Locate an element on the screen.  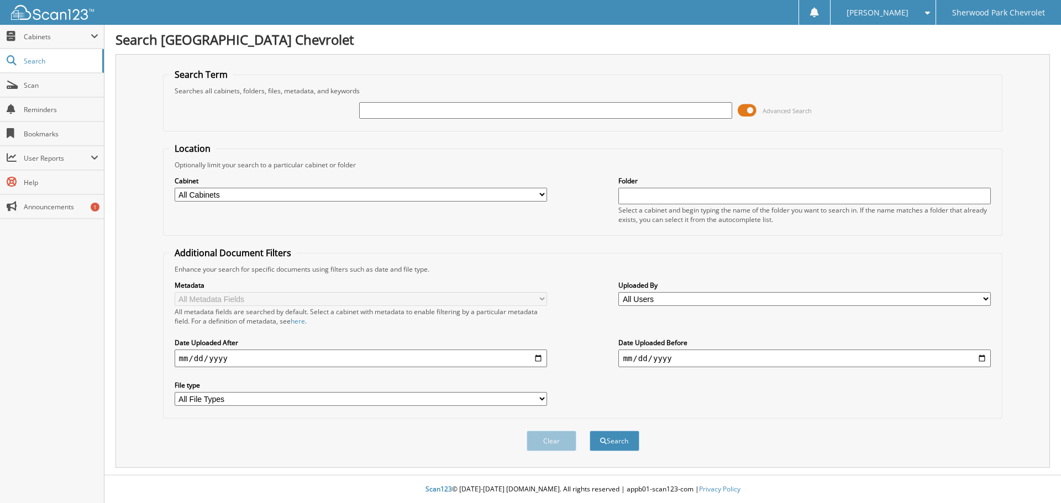
button: Clear is located at coordinates (551, 441).